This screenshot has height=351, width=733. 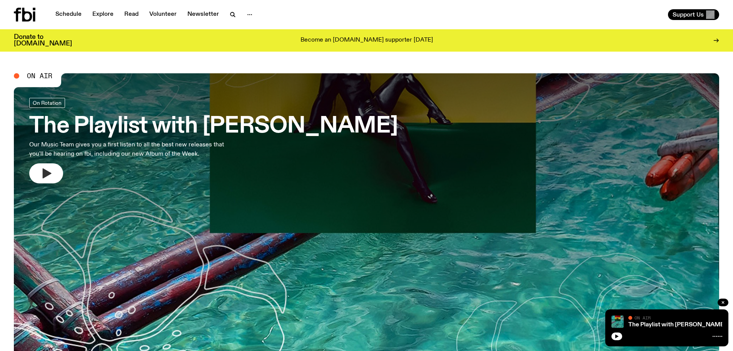 What do you see at coordinates (694, 15) in the screenshot?
I see `button: Support Us` at bounding box center [694, 15].